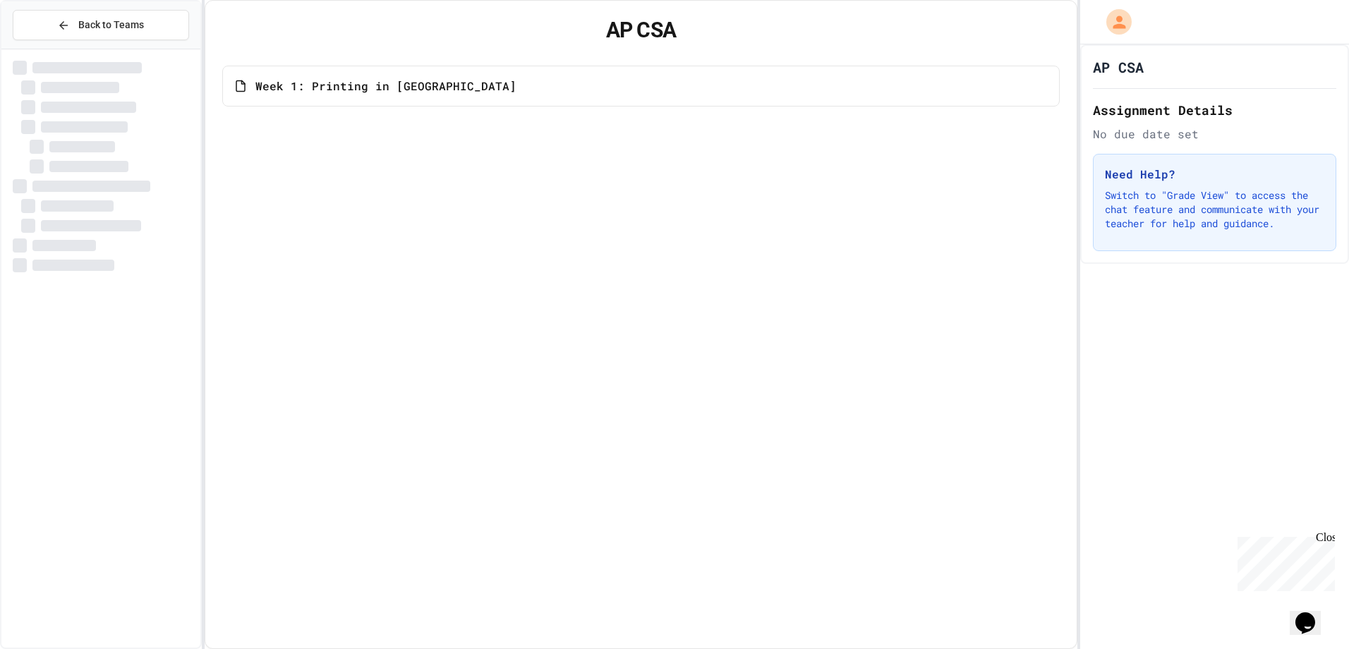  What do you see at coordinates (101, 25) in the screenshot?
I see `button: Back to Teams` at bounding box center [101, 25].